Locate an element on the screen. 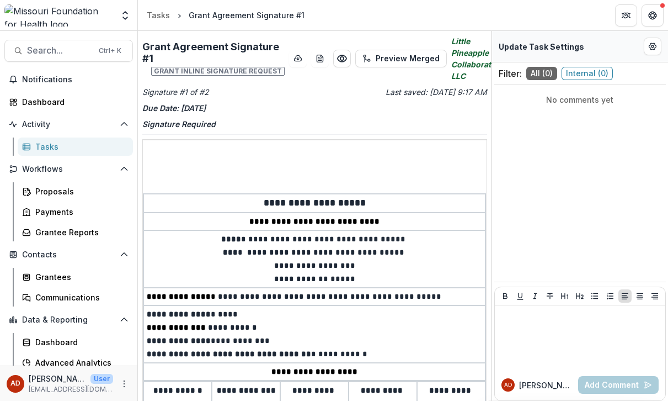  button: Align Right is located at coordinates (655, 296).